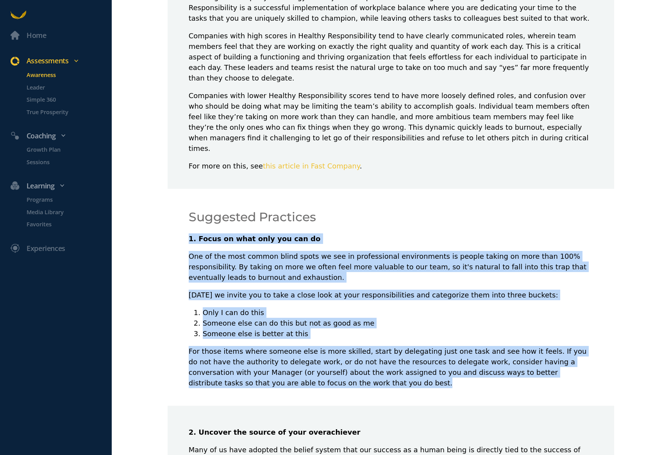 The height and width of the screenshot is (455, 670). What do you see at coordinates (68, 111) in the screenshot?
I see `p: True Prosperity` at bounding box center [68, 111].